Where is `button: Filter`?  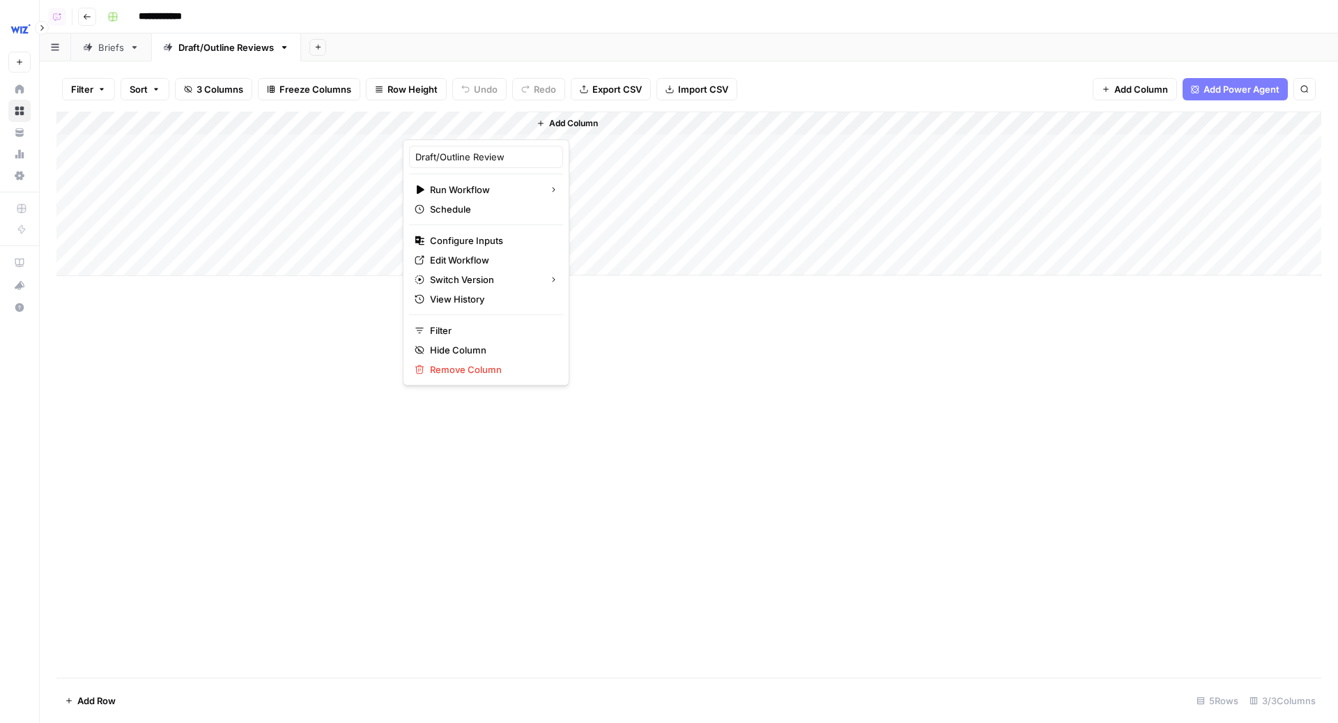 button: Filter is located at coordinates (88, 89).